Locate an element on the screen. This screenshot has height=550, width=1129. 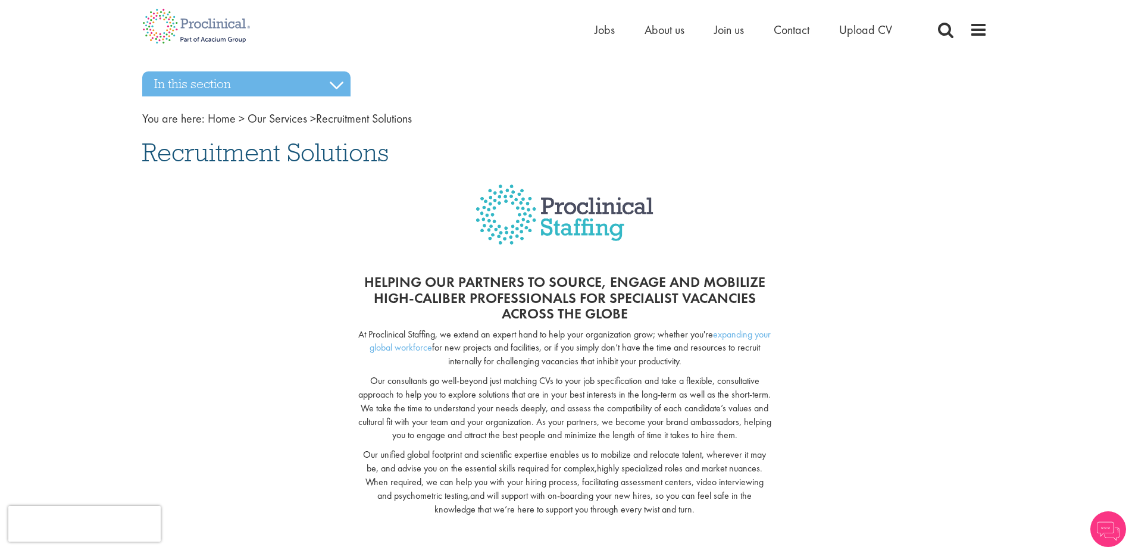
a: Join us is located at coordinates (729, 30).